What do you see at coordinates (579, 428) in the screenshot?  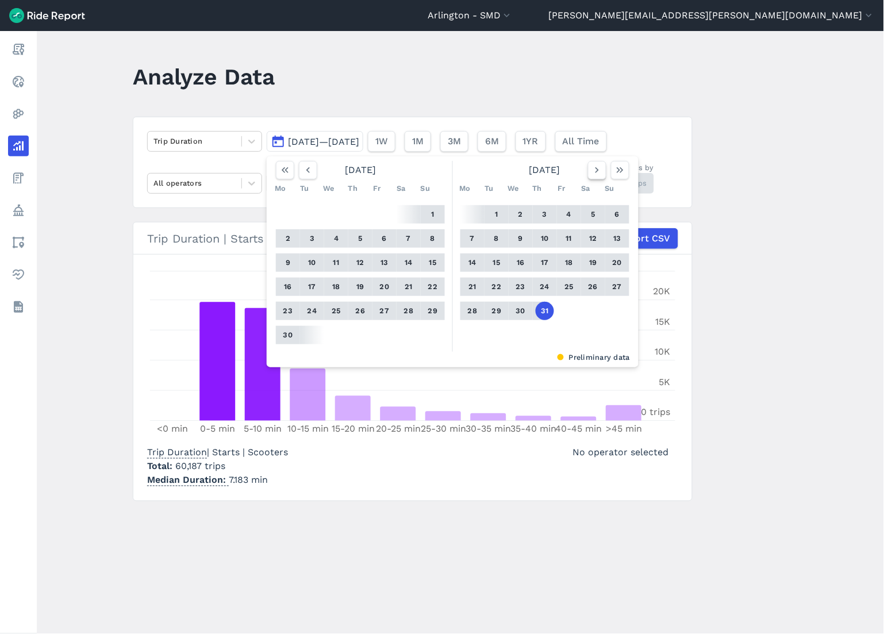 I see `tspan: 40-45 min` at bounding box center [579, 428].